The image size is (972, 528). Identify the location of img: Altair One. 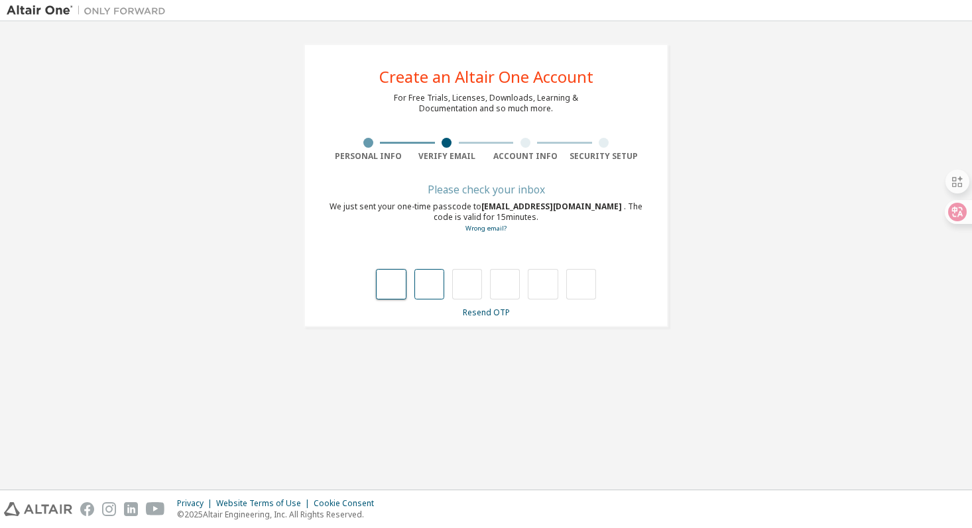
(89, 11).